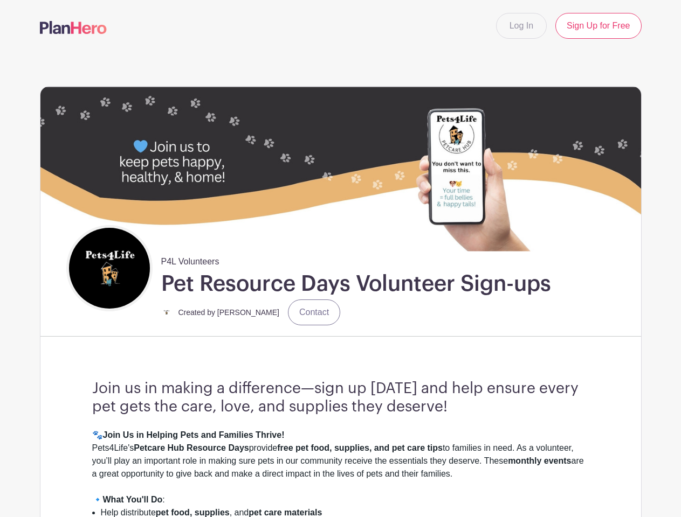  Describe the element at coordinates (539, 461) in the screenshot. I see `strong: monthly events` at that location.